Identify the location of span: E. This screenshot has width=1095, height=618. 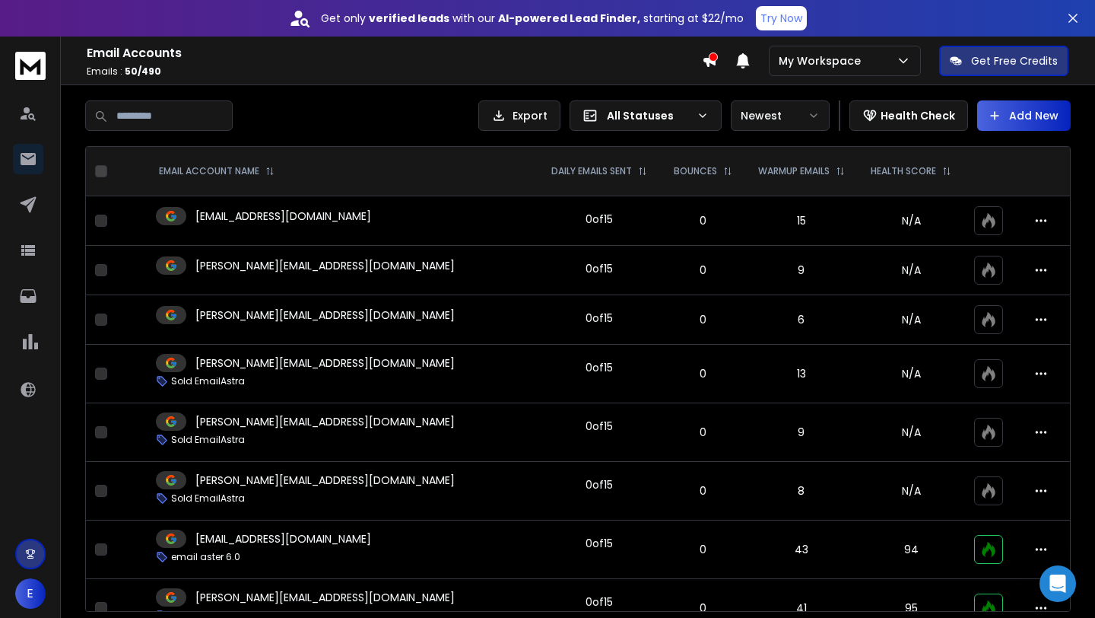
(30, 593).